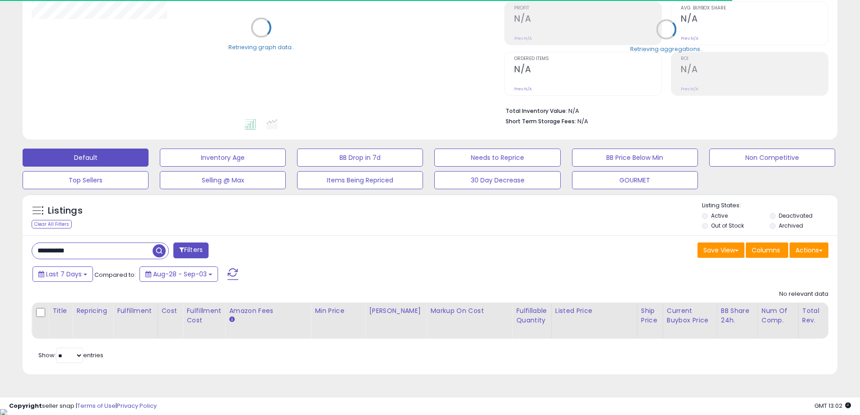  Describe the element at coordinates (778, 316) in the screenshot. I see `div: Num of Comp.` at that location.